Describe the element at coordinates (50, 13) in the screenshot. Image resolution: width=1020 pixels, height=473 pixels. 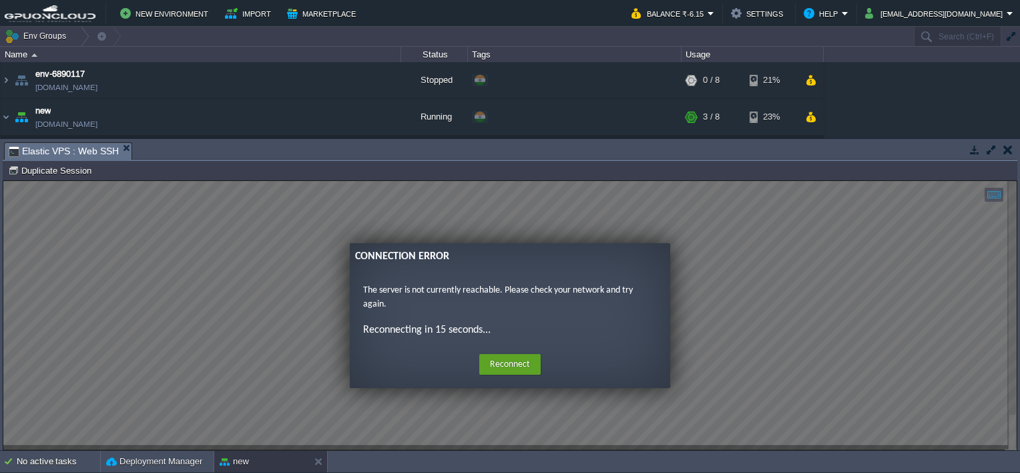
I see `img: GPUonCLOUD` at that location.